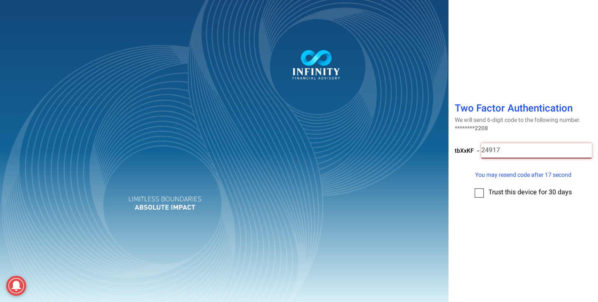 The width and height of the screenshot is (598, 302). What do you see at coordinates (523, 174) in the screenshot?
I see `span: You may resend code after 17 second` at bounding box center [523, 174].